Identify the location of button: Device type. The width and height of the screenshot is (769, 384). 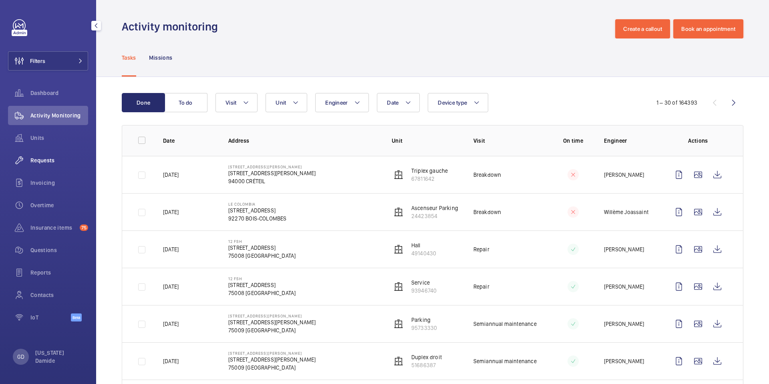
(458, 103).